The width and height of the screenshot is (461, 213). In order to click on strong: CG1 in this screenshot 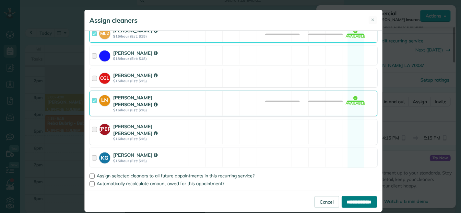, I will do `click(105, 77)`.